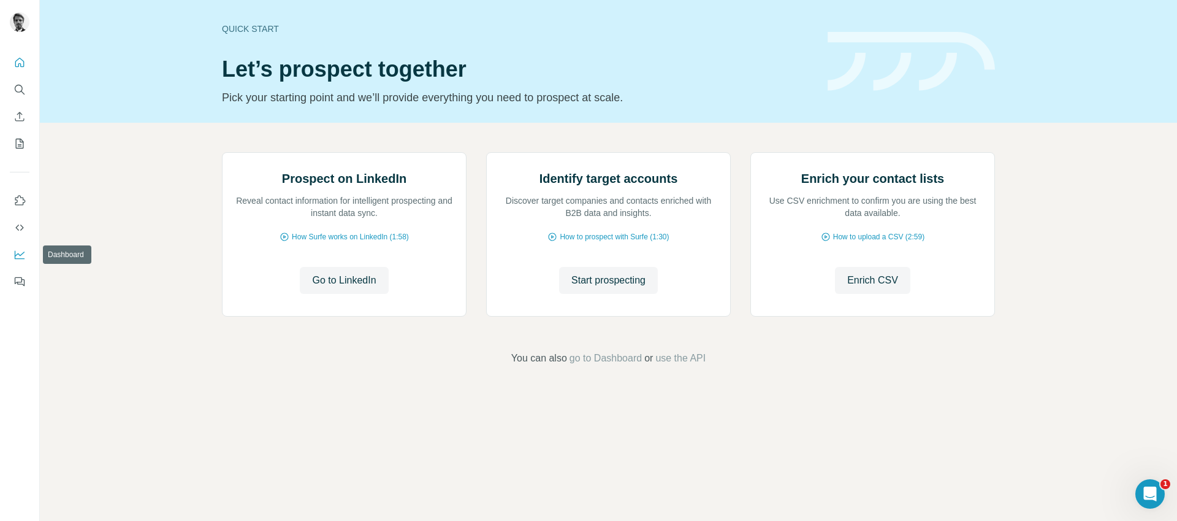 The height and width of the screenshot is (521, 1177). What do you see at coordinates (872, 207) in the screenshot?
I see `p: Use CSV enrichment to confirm you are using the best data available.` at bounding box center [872, 207].